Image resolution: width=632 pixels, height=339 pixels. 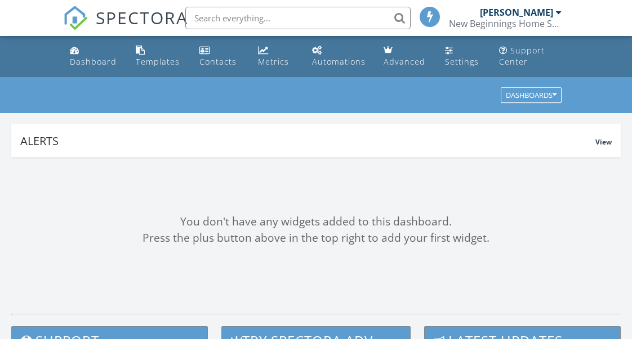 What do you see at coordinates (339, 56) in the screenshot?
I see `a: Automations (Basic)` at bounding box center [339, 56].